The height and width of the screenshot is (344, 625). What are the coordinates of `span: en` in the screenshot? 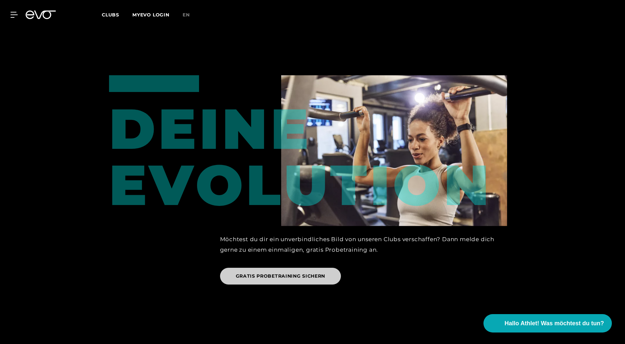 It's located at (186, 15).